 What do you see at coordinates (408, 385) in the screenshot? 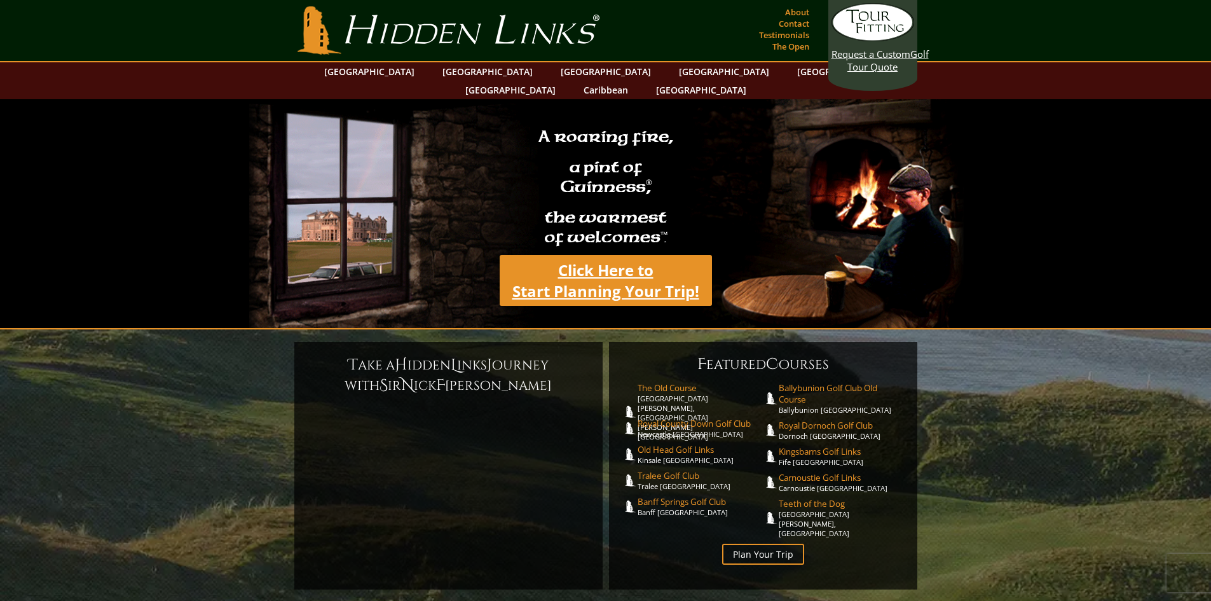
I see `span: N` at bounding box center [408, 385].